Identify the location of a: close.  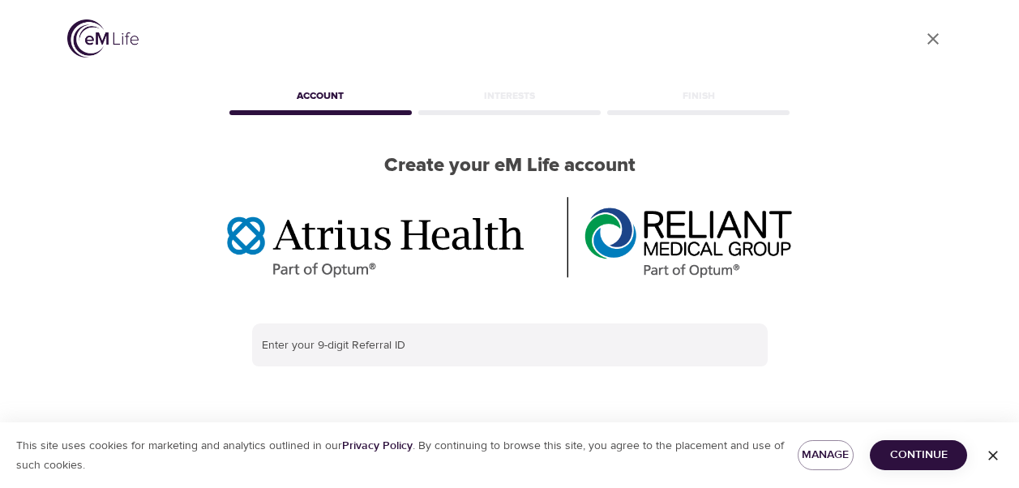
(933, 39).